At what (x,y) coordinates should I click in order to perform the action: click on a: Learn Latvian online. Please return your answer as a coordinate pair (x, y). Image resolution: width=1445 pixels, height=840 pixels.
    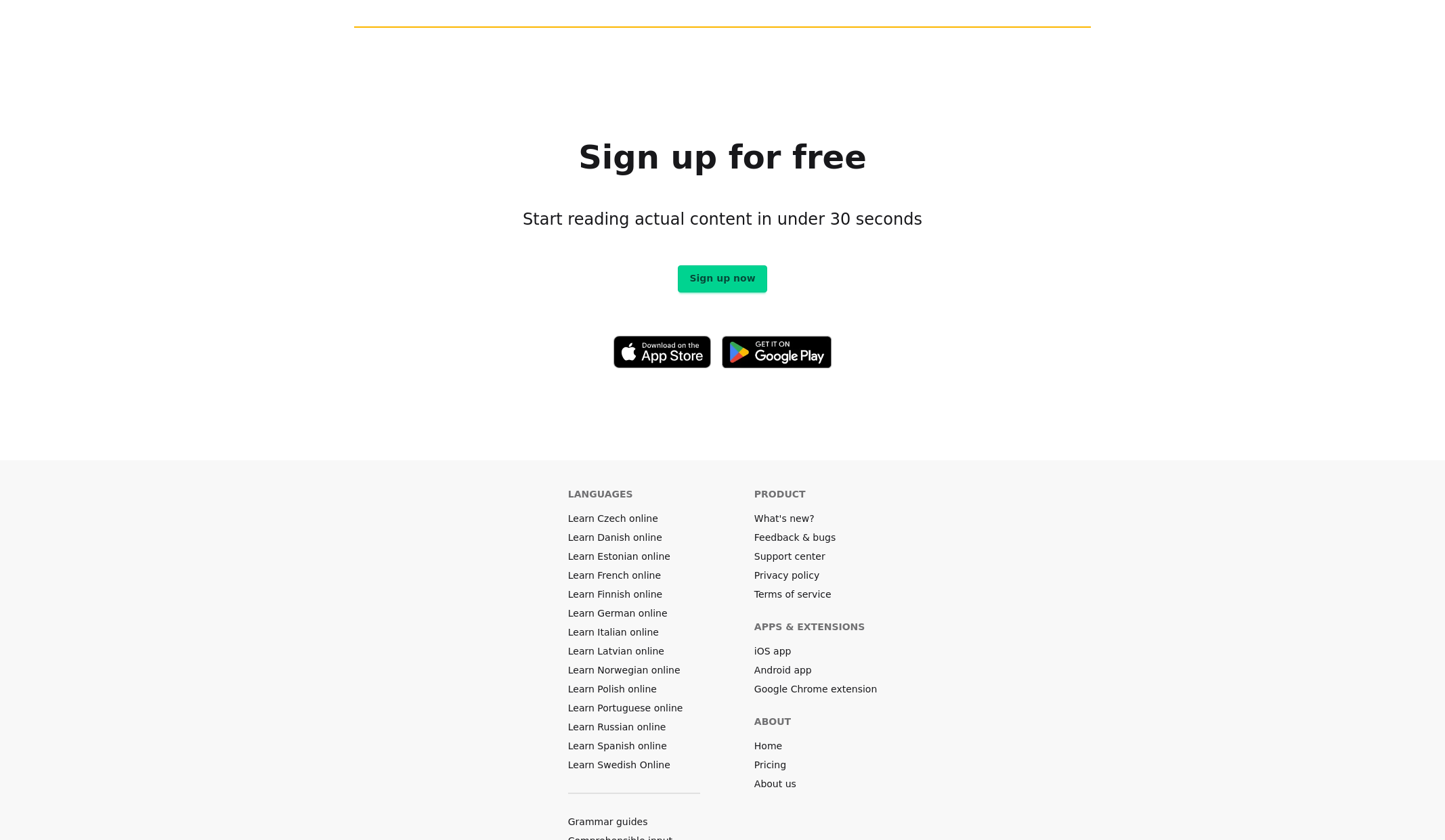
    Looking at the image, I should click on (617, 651).